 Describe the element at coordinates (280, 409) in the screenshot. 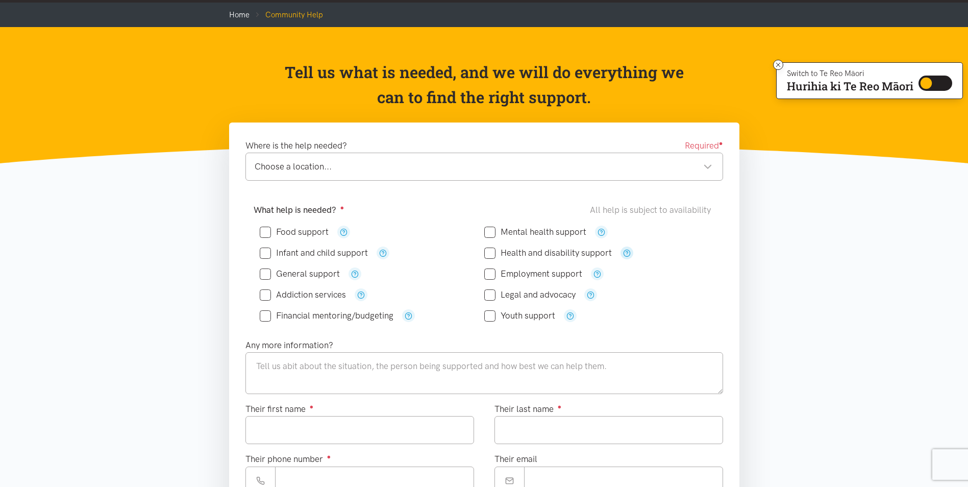

I see `label: Their first name` at that location.